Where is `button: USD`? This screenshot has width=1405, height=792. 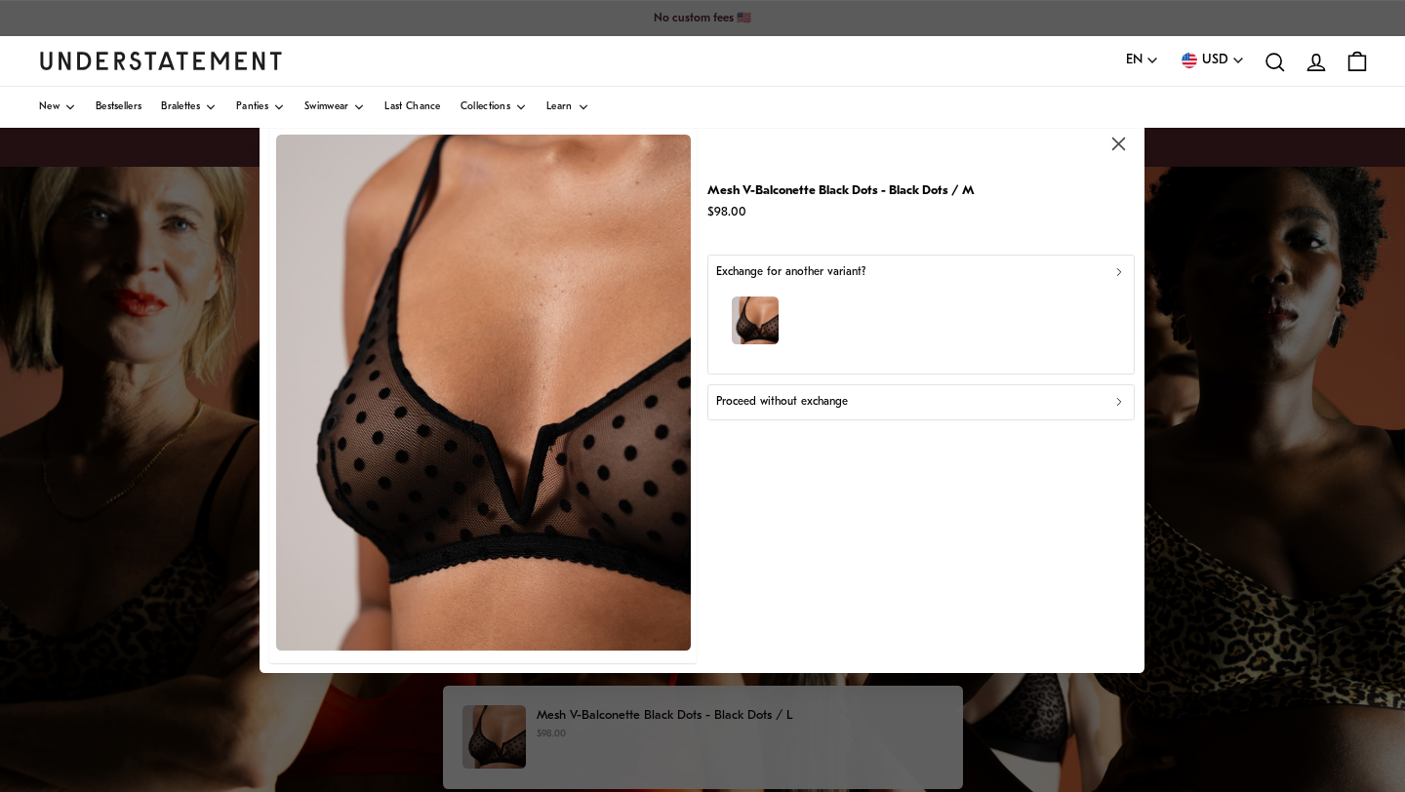 button: USD is located at coordinates (1211, 60).